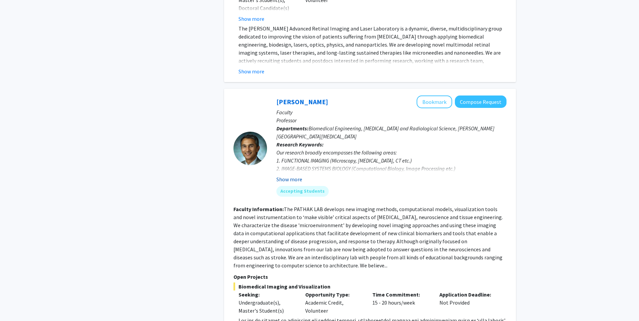 This screenshot has width=639, height=321. What do you see at coordinates (481, 102) in the screenshot?
I see `button: Compose Request to Arvind Pathak` at bounding box center [481, 102].